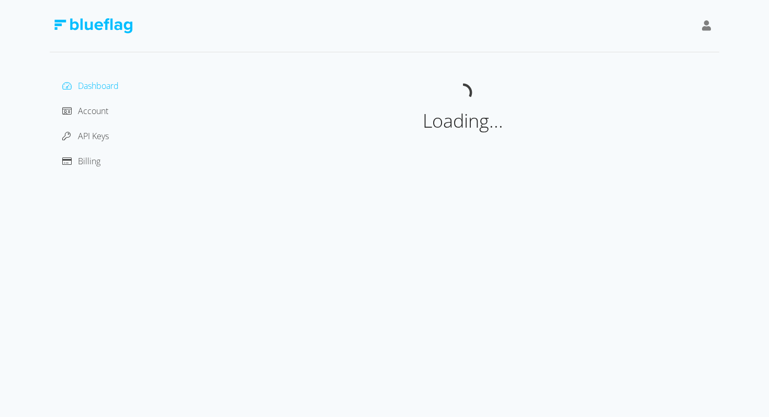  I want to click on a: Dashboard, so click(91, 86).